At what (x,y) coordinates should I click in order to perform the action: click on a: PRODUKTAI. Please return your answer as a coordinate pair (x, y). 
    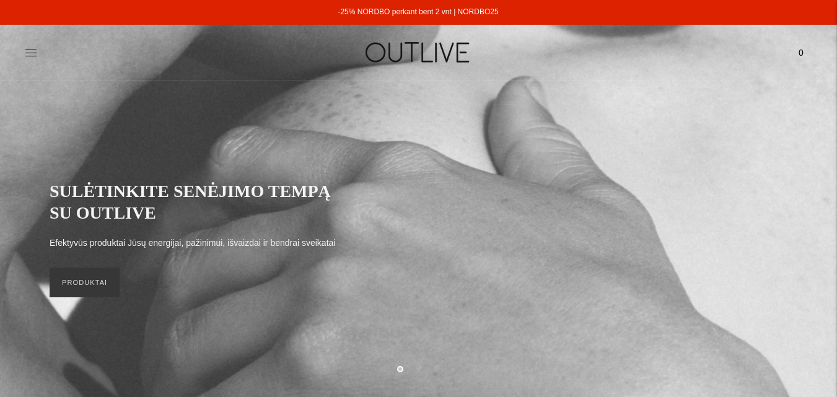
    Looking at the image, I should click on (84, 282).